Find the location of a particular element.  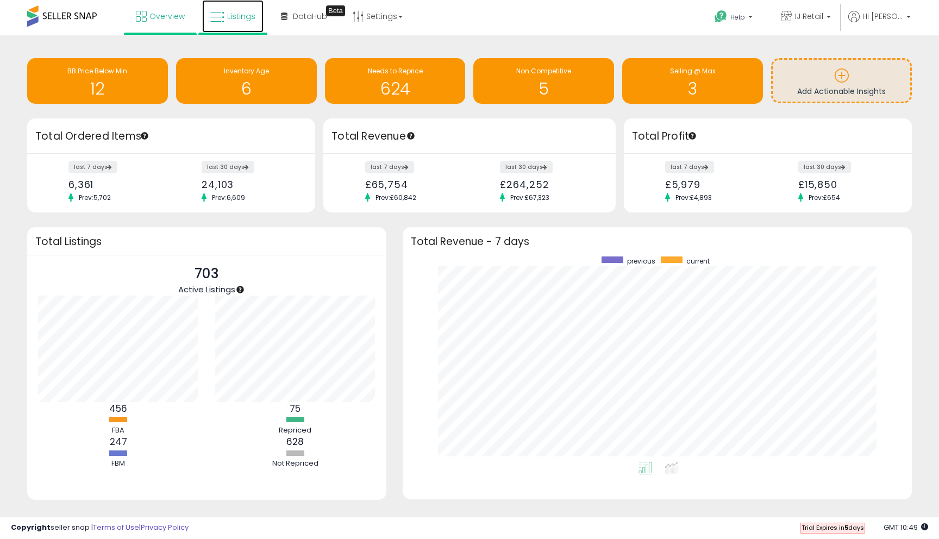

span: 2025-10-13 10:49 GMT is located at coordinates (906, 527).